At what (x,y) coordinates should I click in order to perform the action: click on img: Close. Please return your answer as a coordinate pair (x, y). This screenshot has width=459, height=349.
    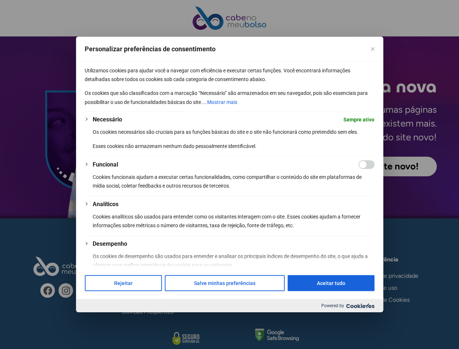
    Looking at the image, I should click on (372, 49).